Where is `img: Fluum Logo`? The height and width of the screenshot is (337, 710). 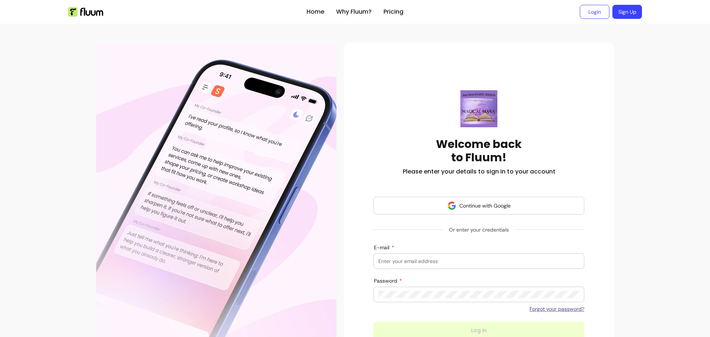
img: Fluum Logo is located at coordinates (85, 12).